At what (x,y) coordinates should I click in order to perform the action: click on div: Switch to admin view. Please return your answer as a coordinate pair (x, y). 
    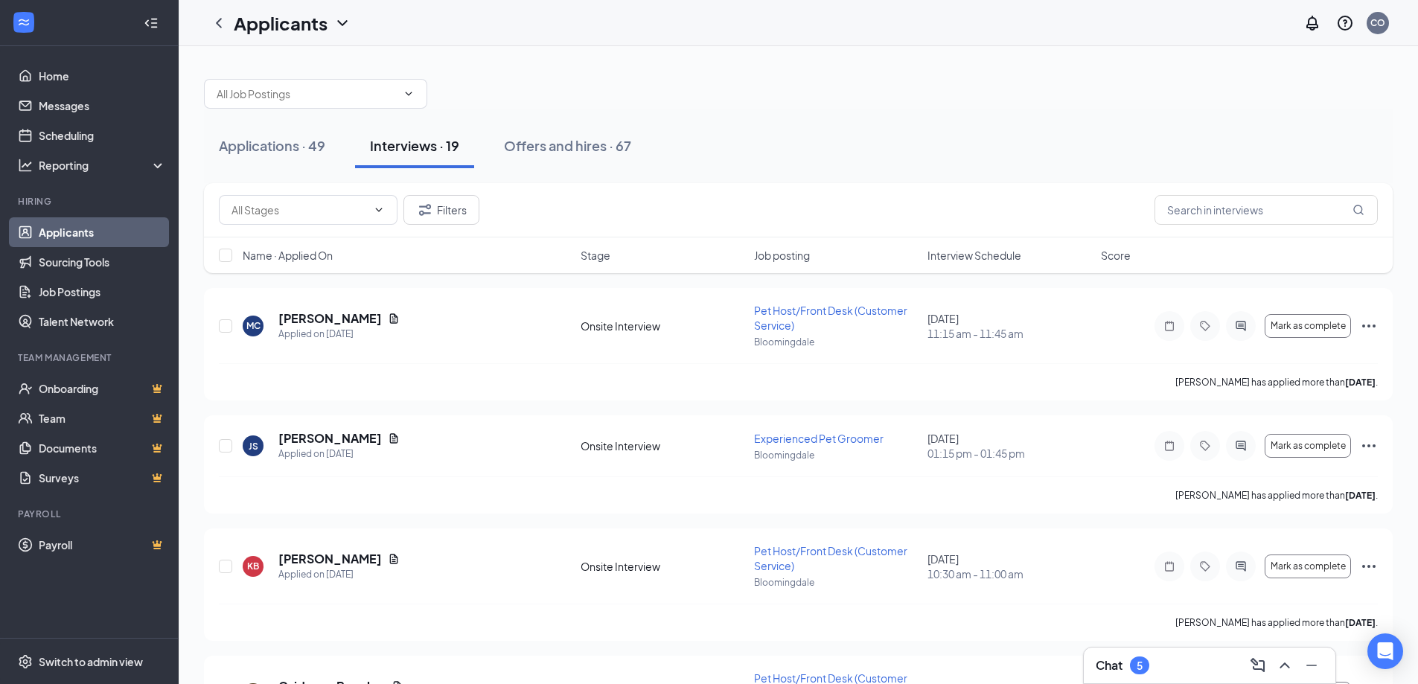
    Looking at the image, I should click on (91, 662).